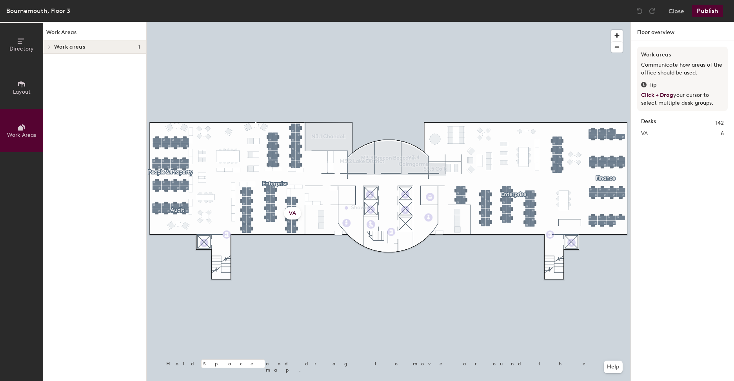 The width and height of the screenshot is (734, 381). I want to click on span: 1, so click(139, 47).